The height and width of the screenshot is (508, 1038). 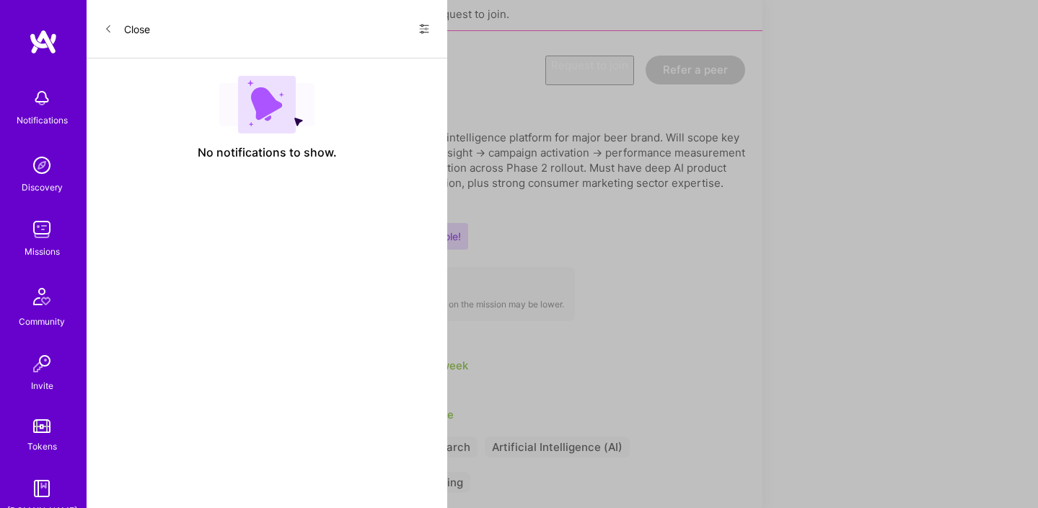 What do you see at coordinates (42, 363) in the screenshot?
I see `img: Invite` at bounding box center [42, 363].